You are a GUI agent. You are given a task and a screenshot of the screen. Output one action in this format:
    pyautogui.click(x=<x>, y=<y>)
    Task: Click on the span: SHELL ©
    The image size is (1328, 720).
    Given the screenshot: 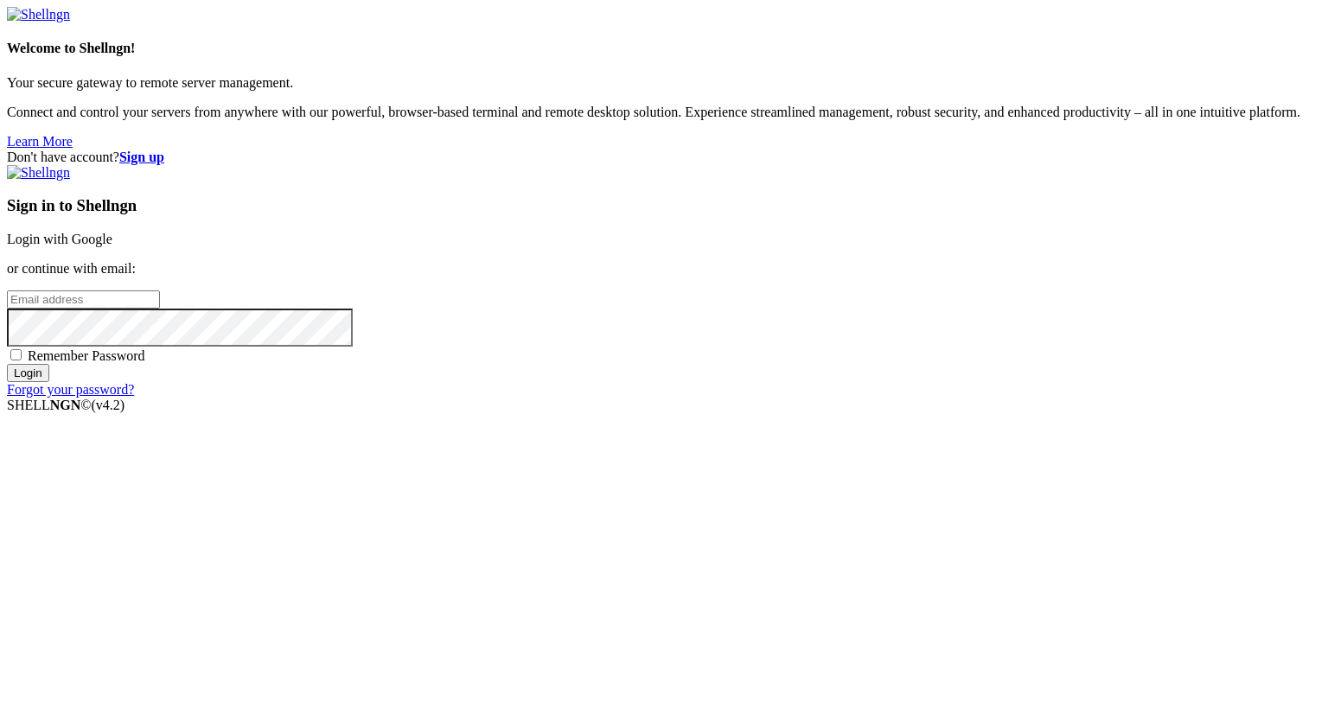 What is the action you would take?
    pyautogui.click(x=66, y=405)
    